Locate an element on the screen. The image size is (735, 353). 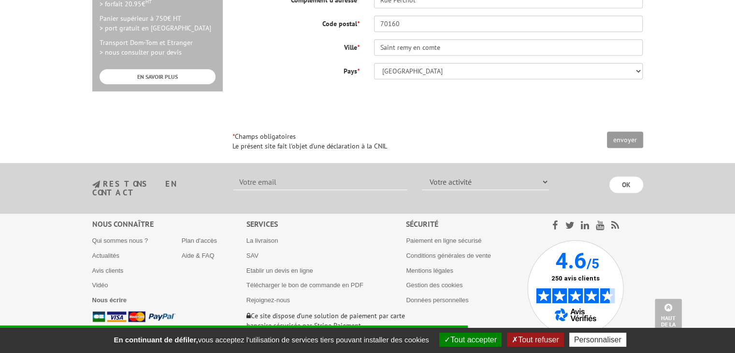
a: Conditions générales de vente is located at coordinates (448, 255).